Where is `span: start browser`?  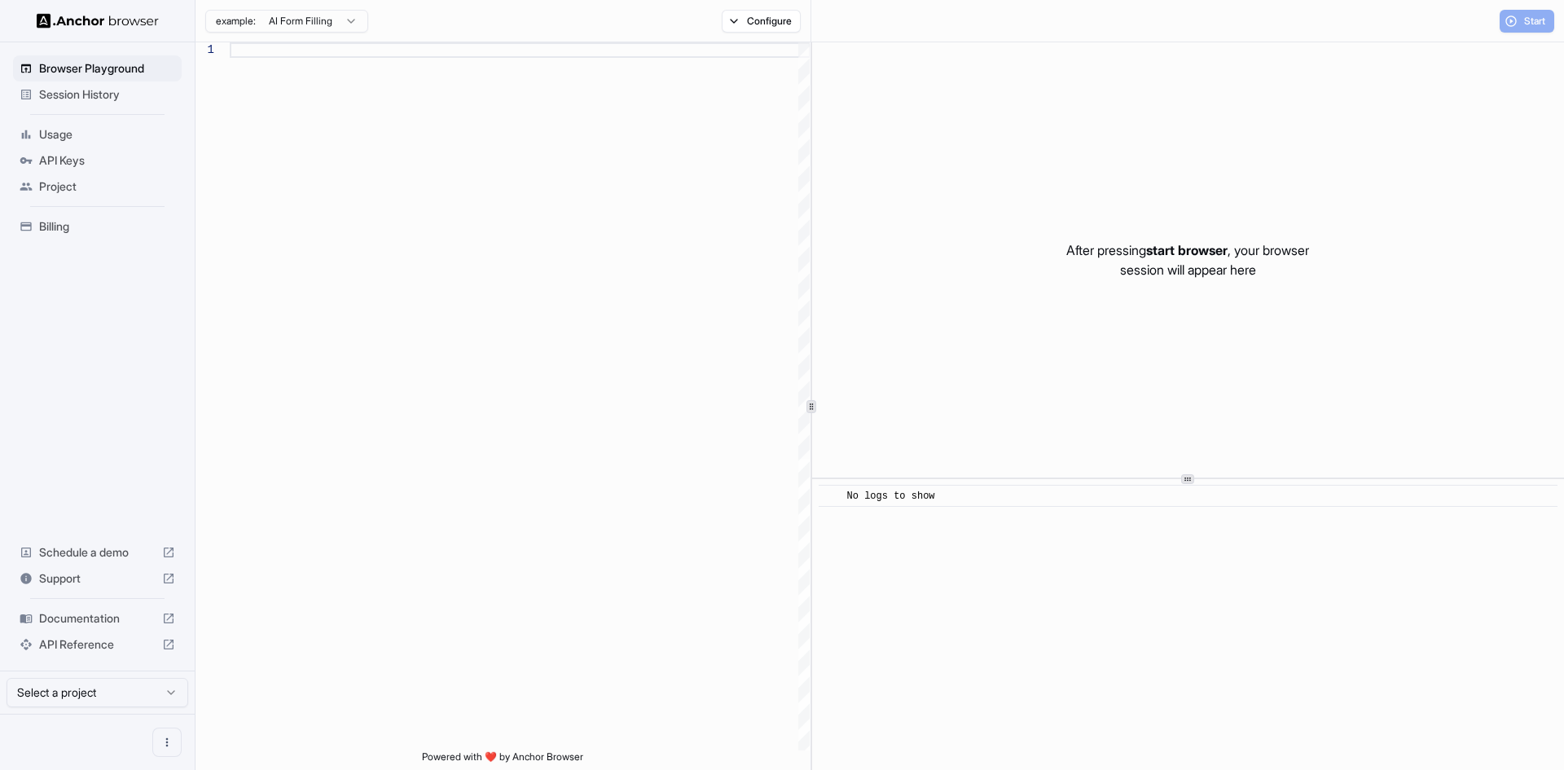 span: start browser is located at coordinates (1187, 250).